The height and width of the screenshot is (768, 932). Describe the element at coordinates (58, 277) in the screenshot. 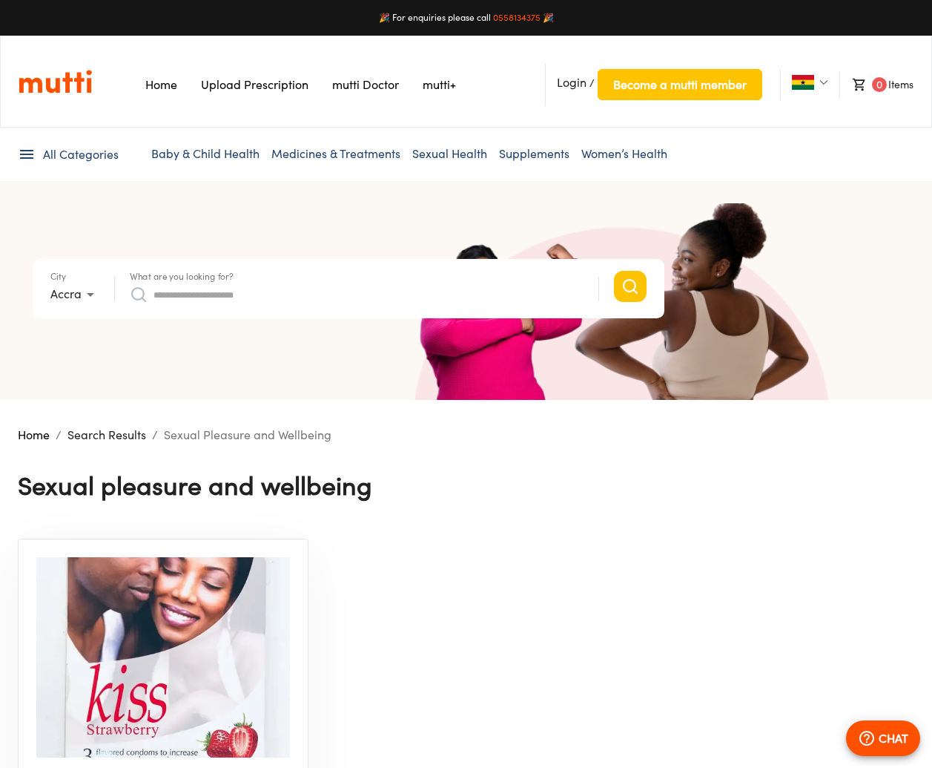

I see `label: City` at that location.